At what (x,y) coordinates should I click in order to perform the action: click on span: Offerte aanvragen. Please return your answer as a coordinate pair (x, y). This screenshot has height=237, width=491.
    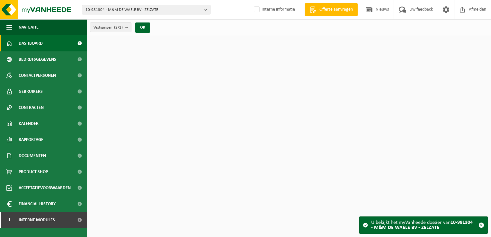
    Looking at the image, I should click on (336, 10).